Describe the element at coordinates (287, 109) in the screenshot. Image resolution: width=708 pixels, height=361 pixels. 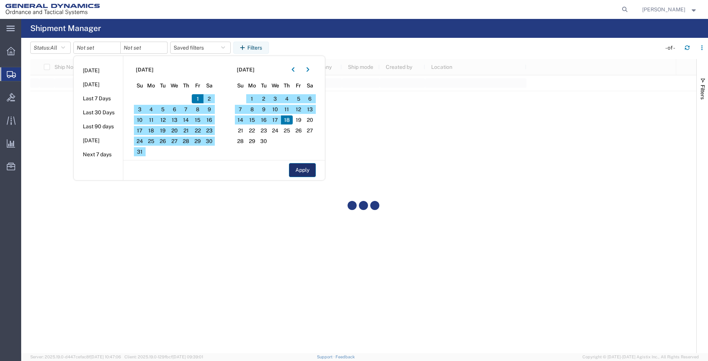
I see `span: 11` at that location.